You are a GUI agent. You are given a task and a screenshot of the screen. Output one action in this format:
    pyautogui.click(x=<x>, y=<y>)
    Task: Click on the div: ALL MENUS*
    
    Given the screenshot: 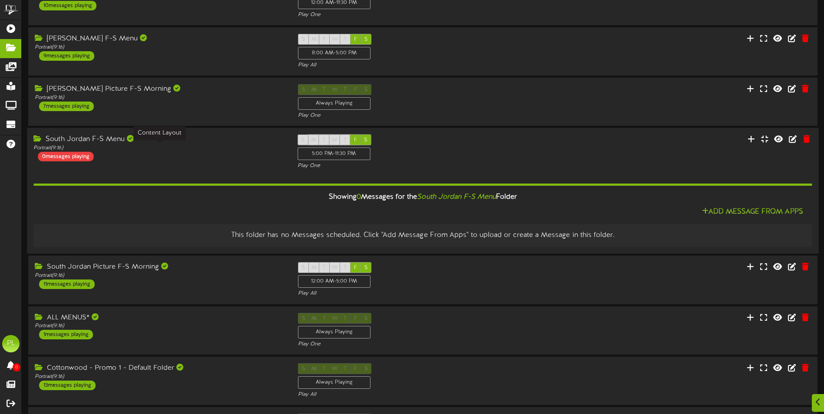 What is the action you would take?
    pyautogui.click(x=160, y=318)
    